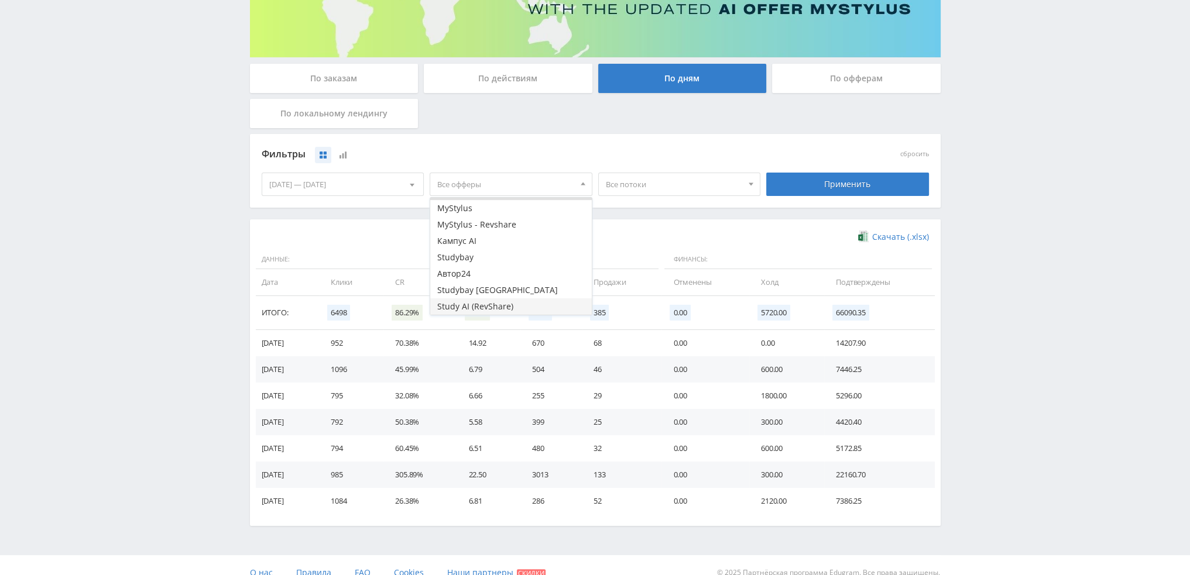 The height and width of the screenshot is (575, 1190). I want to click on button: MyStylus - Revshare, so click(511, 225).